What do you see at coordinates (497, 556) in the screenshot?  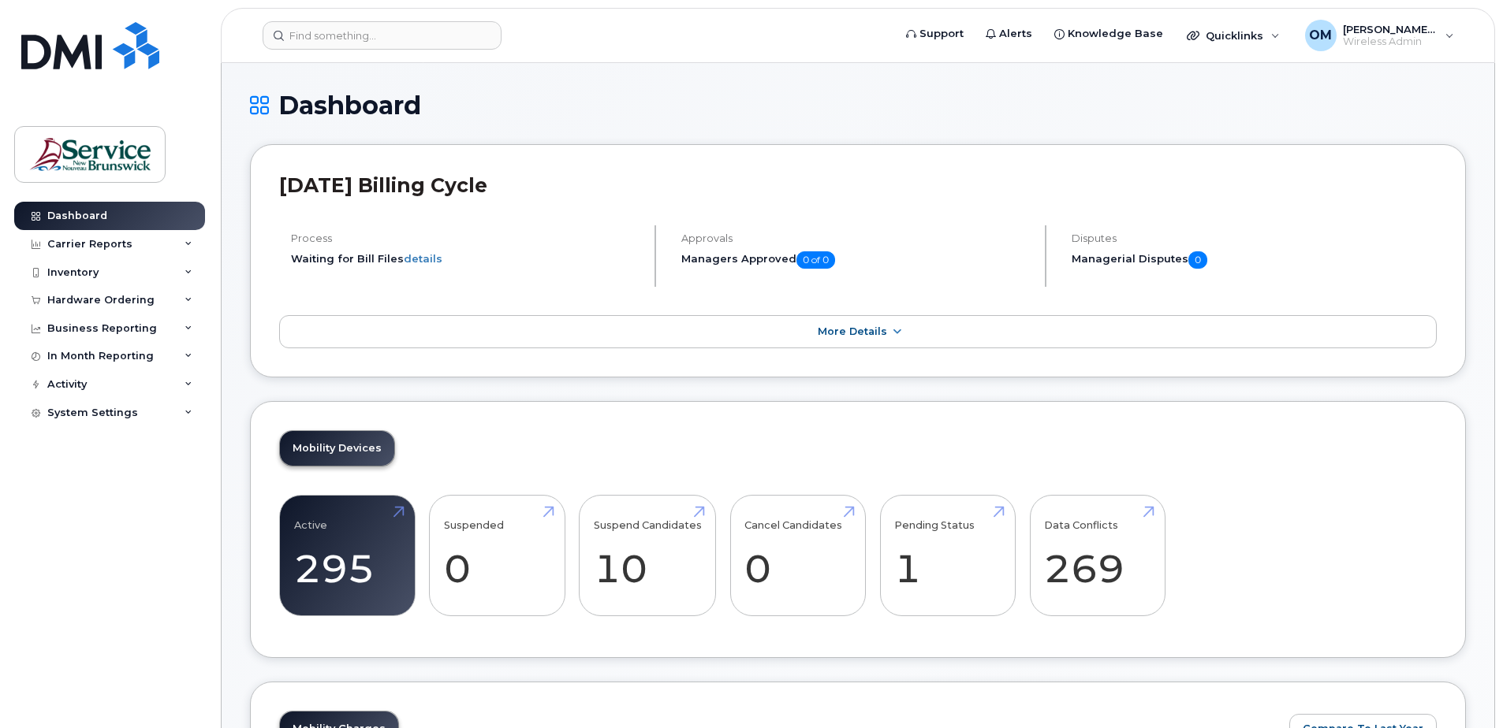 I see `a: Suspended 0` at bounding box center [497, 556].